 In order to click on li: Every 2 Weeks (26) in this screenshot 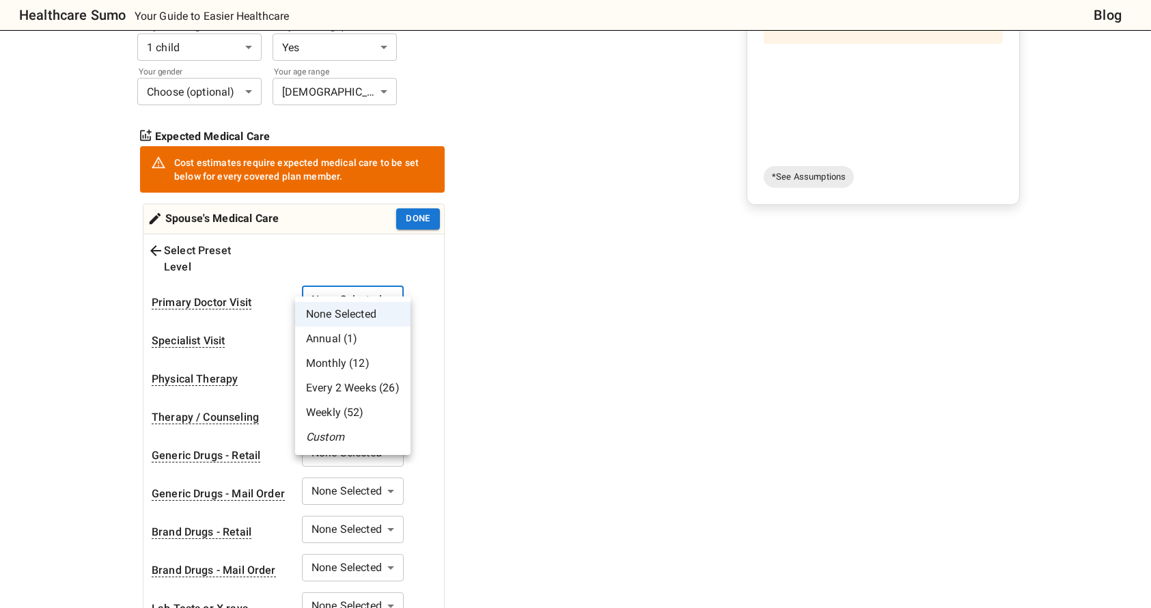, I will do `click(352, 388)`.